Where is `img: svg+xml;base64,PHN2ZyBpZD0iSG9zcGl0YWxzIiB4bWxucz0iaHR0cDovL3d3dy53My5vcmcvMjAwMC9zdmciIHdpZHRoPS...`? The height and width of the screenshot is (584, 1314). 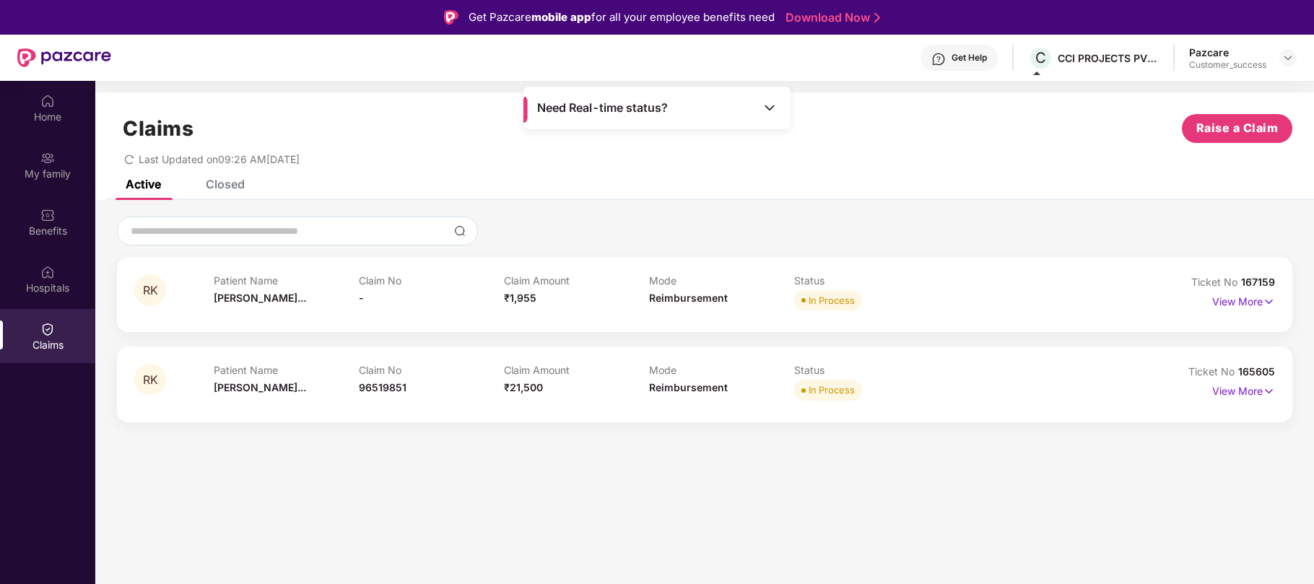
img: svg+xml;base64,PHN2ZyBpZD0iSG9zcGl0YWxzIiB4bWxucz0iaHR0cDovL3d3dy53My5vcmcvMjAwMC9zdmciIHdpZHRoPS... is located at coordinates (48, 272).